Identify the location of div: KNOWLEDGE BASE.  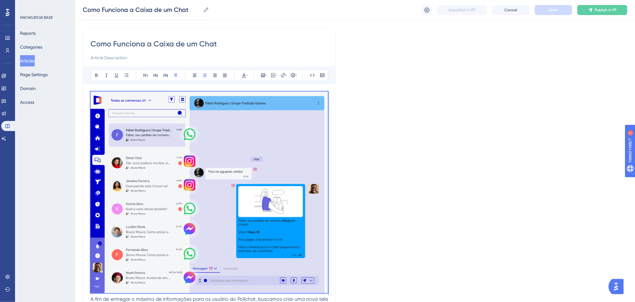
(36, 18).